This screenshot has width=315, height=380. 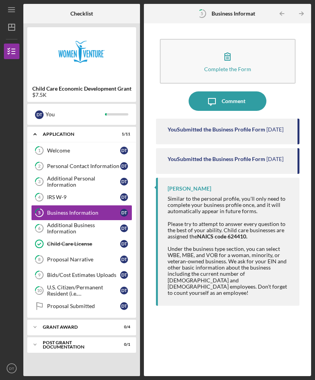 What do you see at coordinates (123, 327) in the screenshot?
I see `div: 0 / 4` at bounding box center [123, 327].